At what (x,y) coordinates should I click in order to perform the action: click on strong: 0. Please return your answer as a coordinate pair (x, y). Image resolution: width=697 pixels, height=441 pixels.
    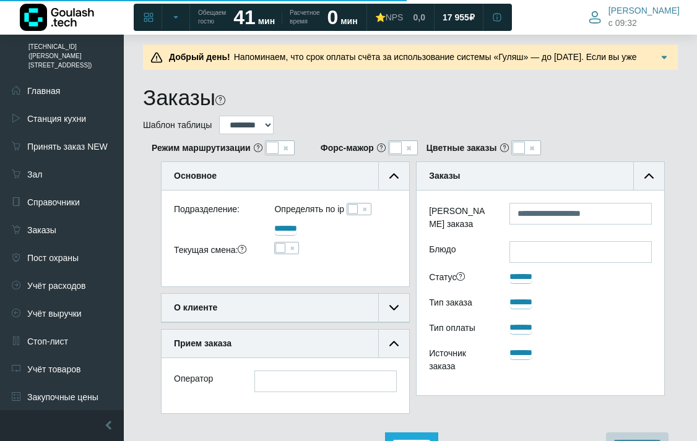
    Looking at the image, I should click on (333, 17).